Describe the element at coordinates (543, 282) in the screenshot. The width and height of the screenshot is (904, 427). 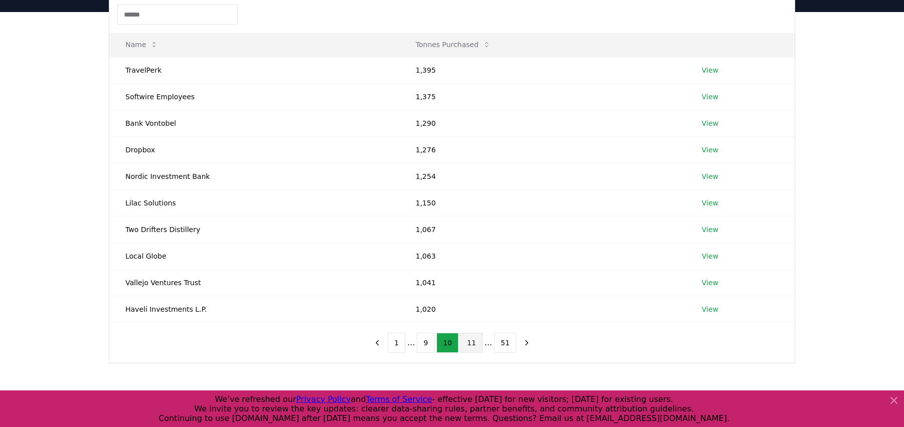
I see `td: 1,041` at that location.